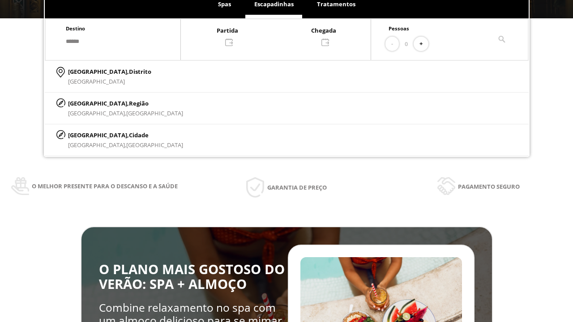 The height and width of the screenshot is (322, 573). Describe the element at coordinates (489, 187) in the screenshot. I see `span: Pagamento seguro` at that location.